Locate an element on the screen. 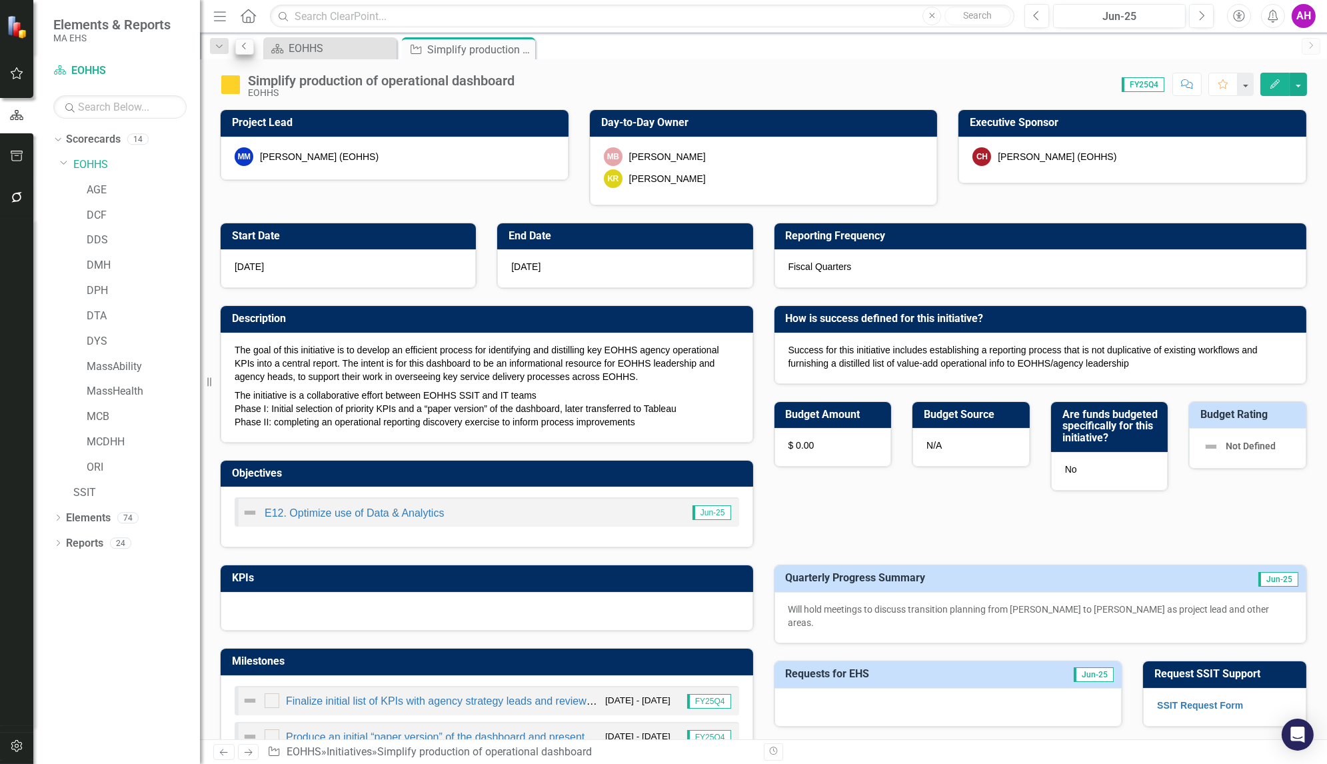 This screenshot has height=764, width=1327. span: The goal of this initiative is to develop an efficient process for identifying and distilling key... is located at coordinates (476, 363).